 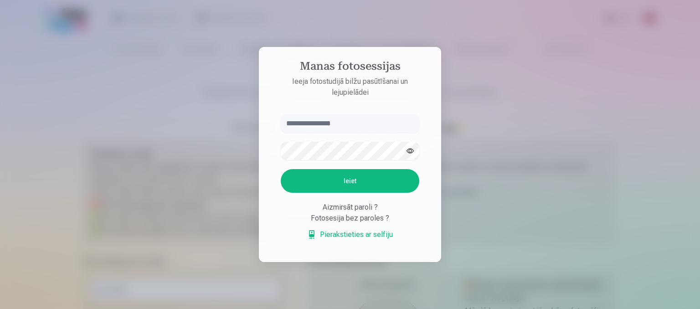 I want to click on h4: Manas fotosessijas, so click(x=350, y=68).